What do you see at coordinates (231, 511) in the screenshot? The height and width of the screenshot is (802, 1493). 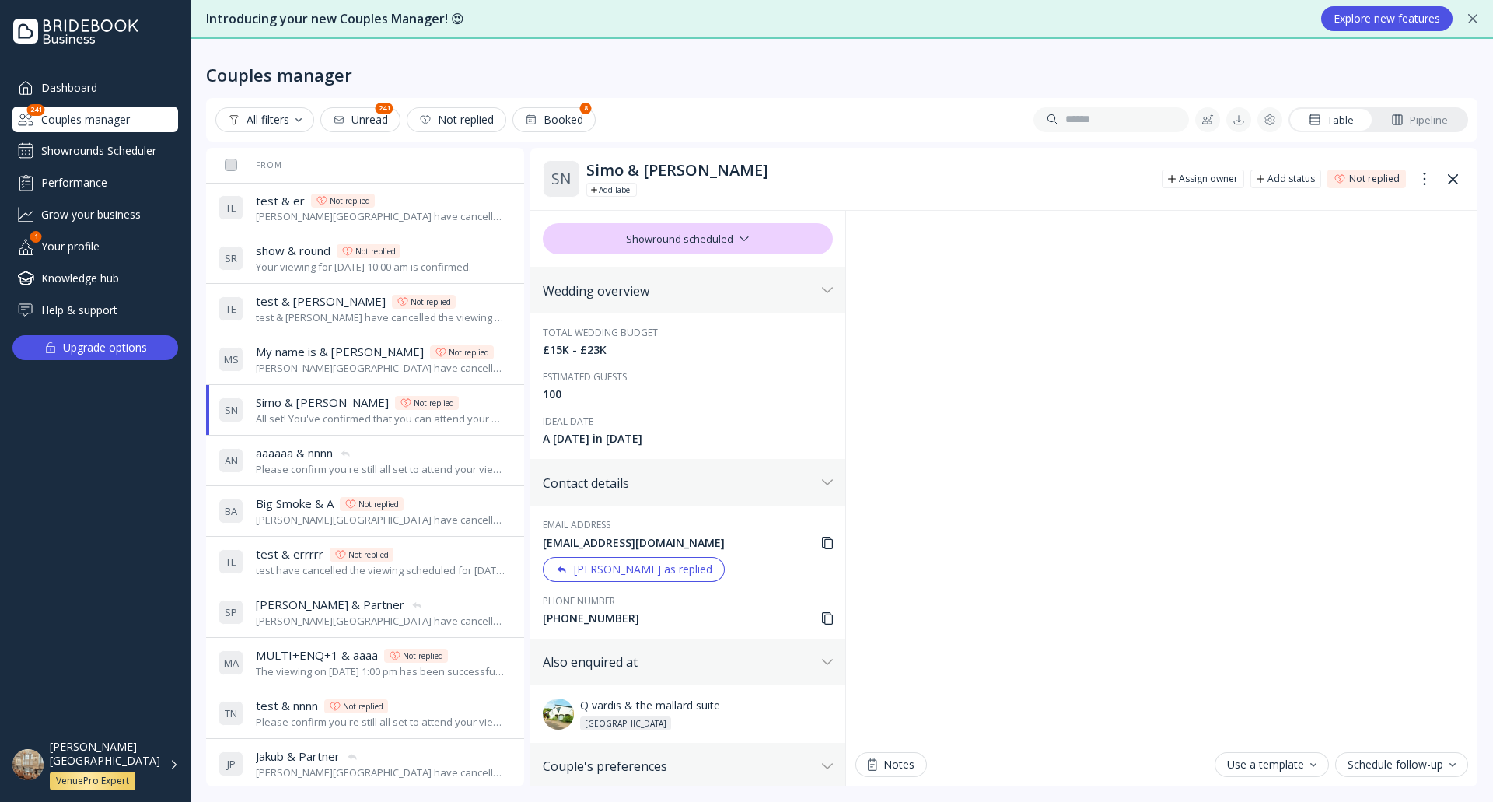 I see `div: B A` at bounding box center [231, 511].